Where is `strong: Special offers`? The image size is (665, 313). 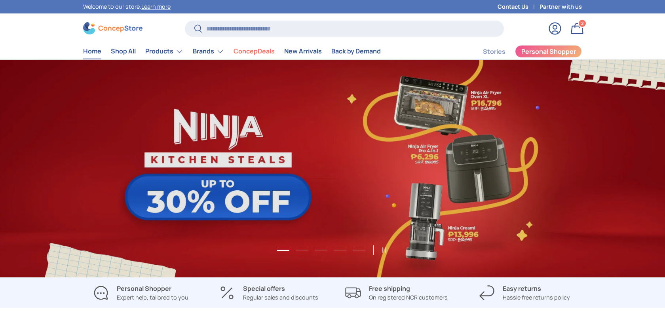 strong: Special offers is located at coordinates (264, 289).